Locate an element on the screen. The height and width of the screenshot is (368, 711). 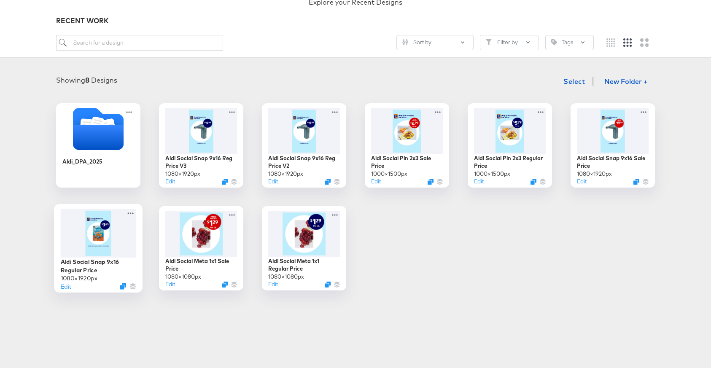
div: Aldi Social Meta 1x1 Regular Price1080×1080pxEditDuplicate is located at coordinates (304, 248).